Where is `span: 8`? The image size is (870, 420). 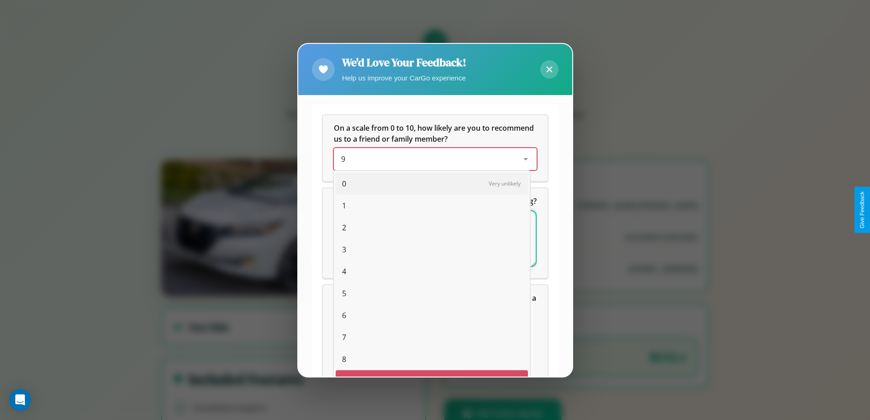 span: 8 is located at coordinates (344, 359).